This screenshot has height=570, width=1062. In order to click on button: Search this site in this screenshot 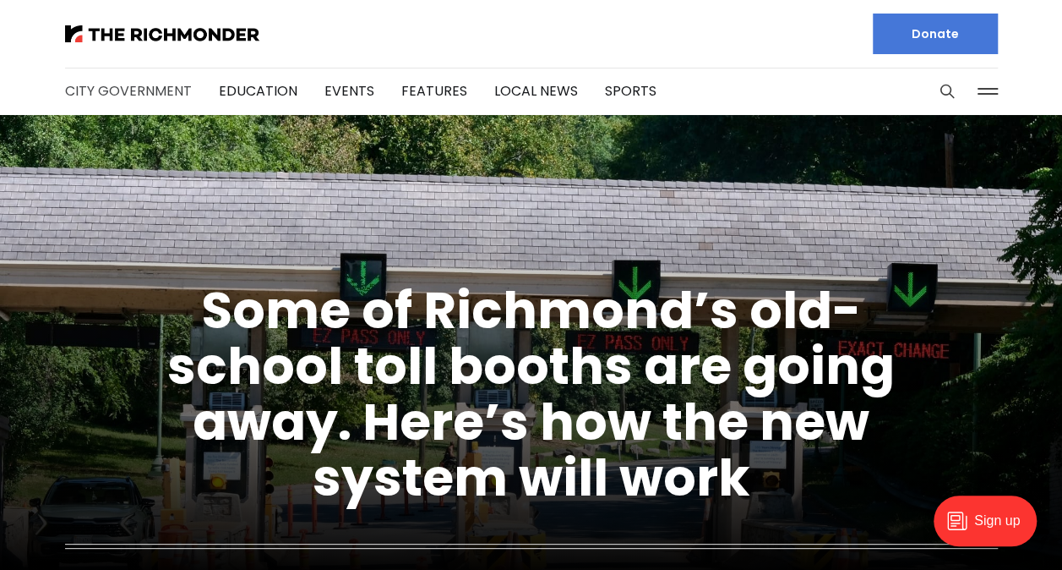, I will do `click(947, 91)`.